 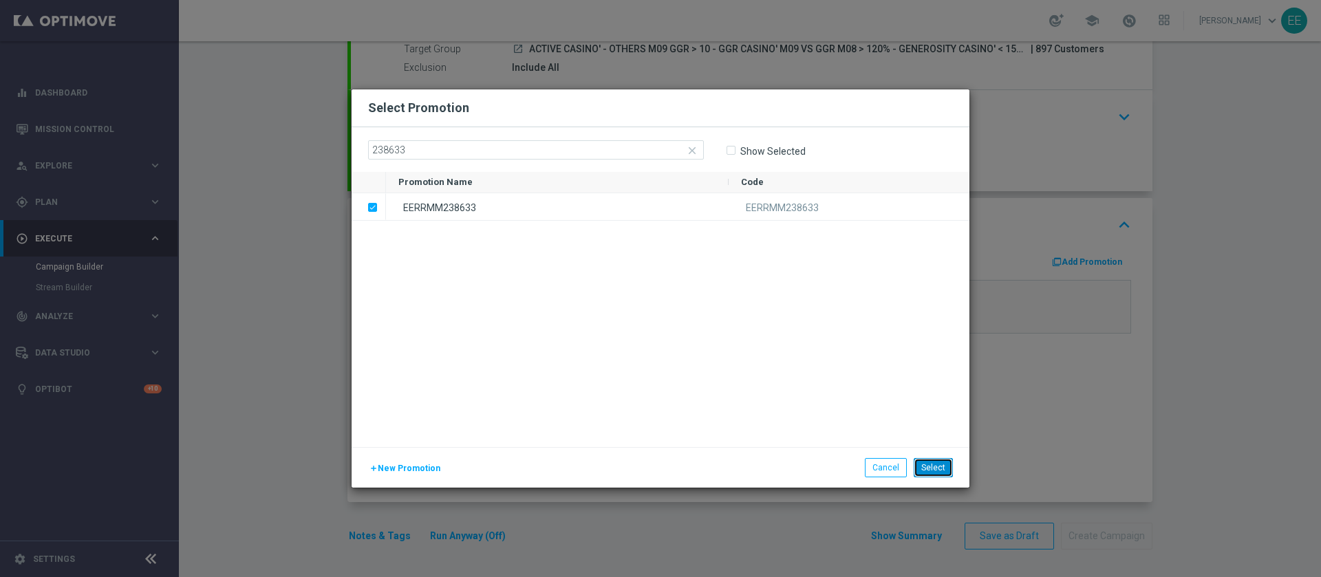 What do you see at coordinates (773, 151) in the screenshot?
I see `label: Show Selected` at bounding box center [773, 151].